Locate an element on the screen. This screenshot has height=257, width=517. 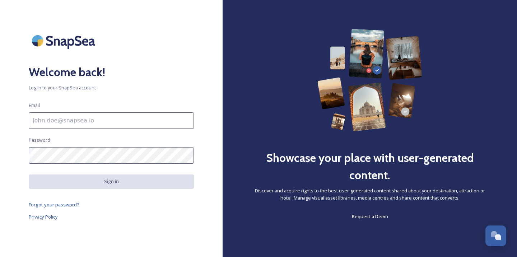
span: Discover and acquire rights to the best user-generated content shared about your destination, att... is located at coordinates (370, 194).